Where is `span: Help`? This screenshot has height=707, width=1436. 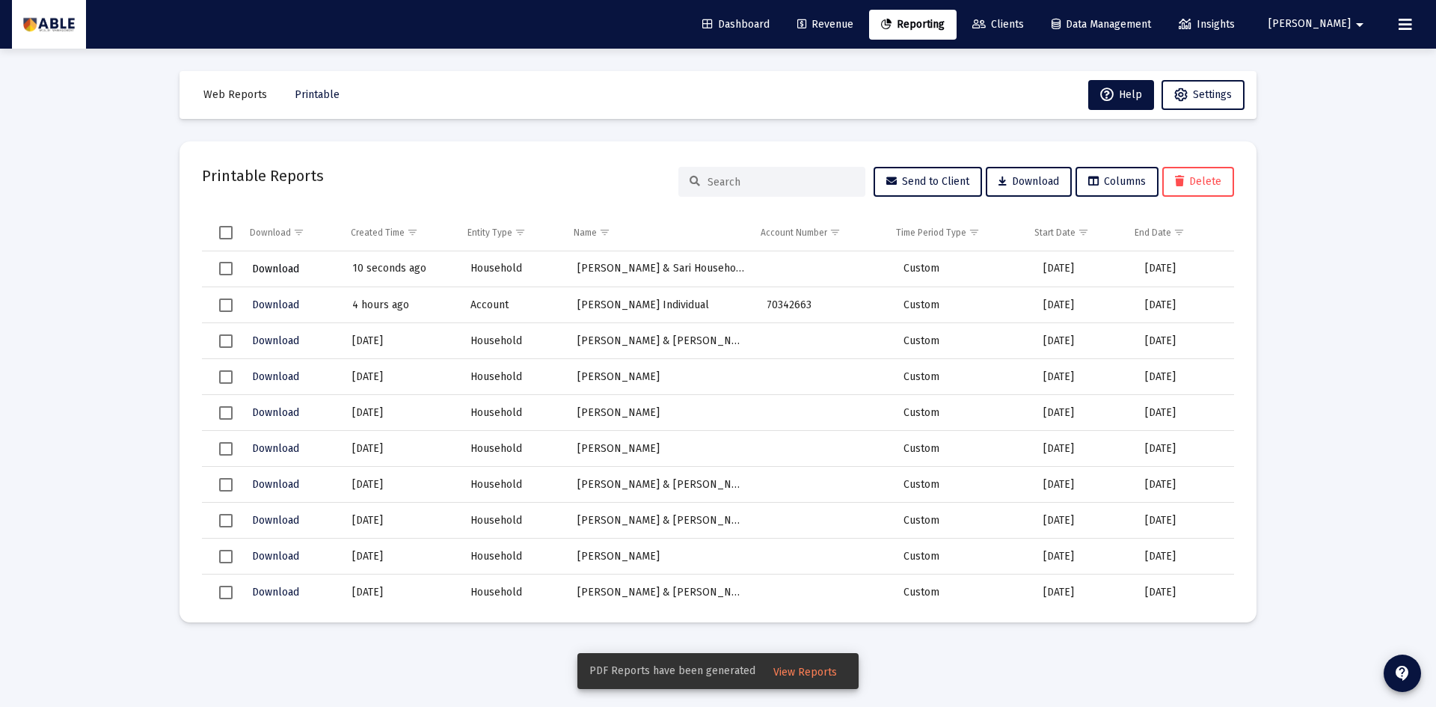
span: Help is located at coordinates (1121, 94).